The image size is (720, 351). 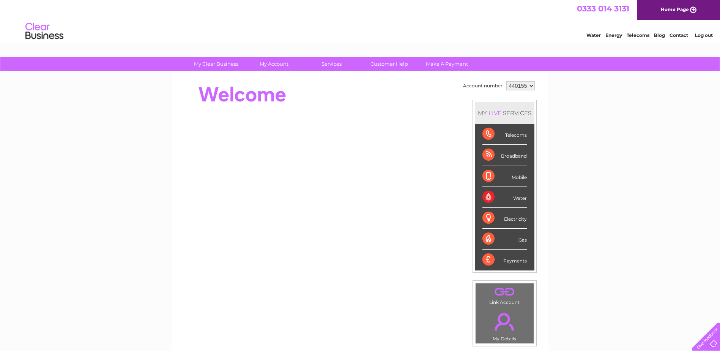 I want to click on a: Energy, so click(x=614, y=35).